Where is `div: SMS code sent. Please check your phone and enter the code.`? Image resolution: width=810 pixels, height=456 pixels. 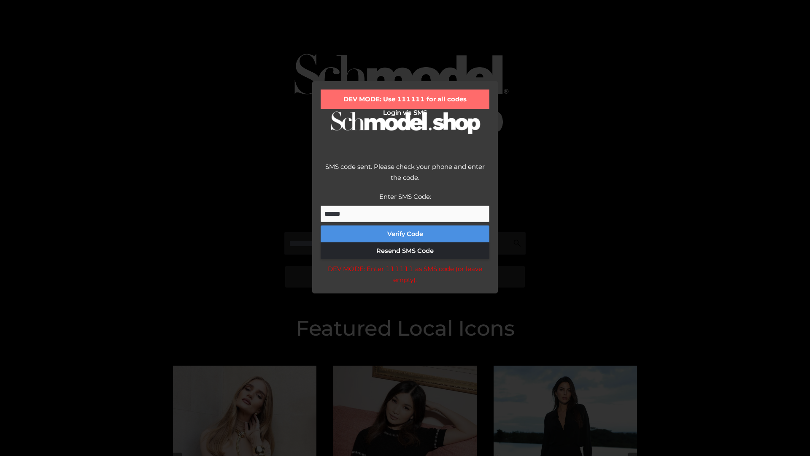
div: SMS code sent. Please check your phone and enter the code. is located at coordinates (405, 176).